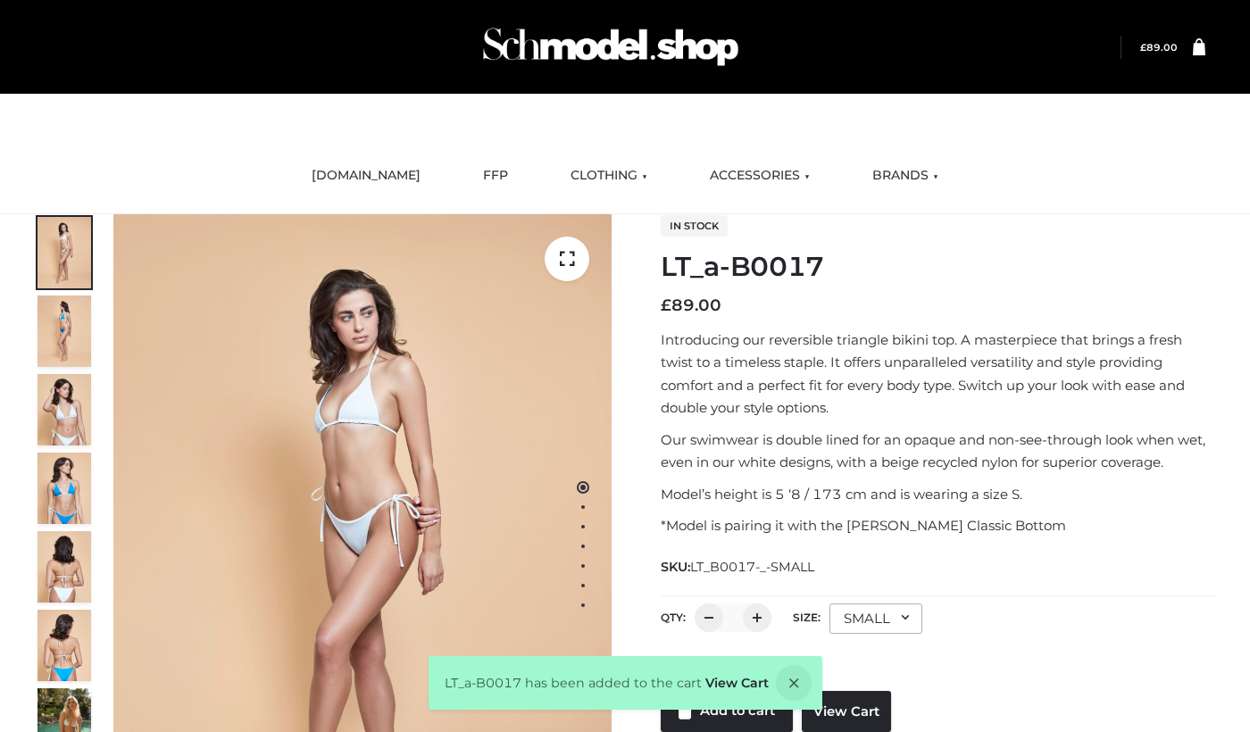  Describe the element at coordinates (694, 226) in the screenshot. I see `span: In stock` at that location.